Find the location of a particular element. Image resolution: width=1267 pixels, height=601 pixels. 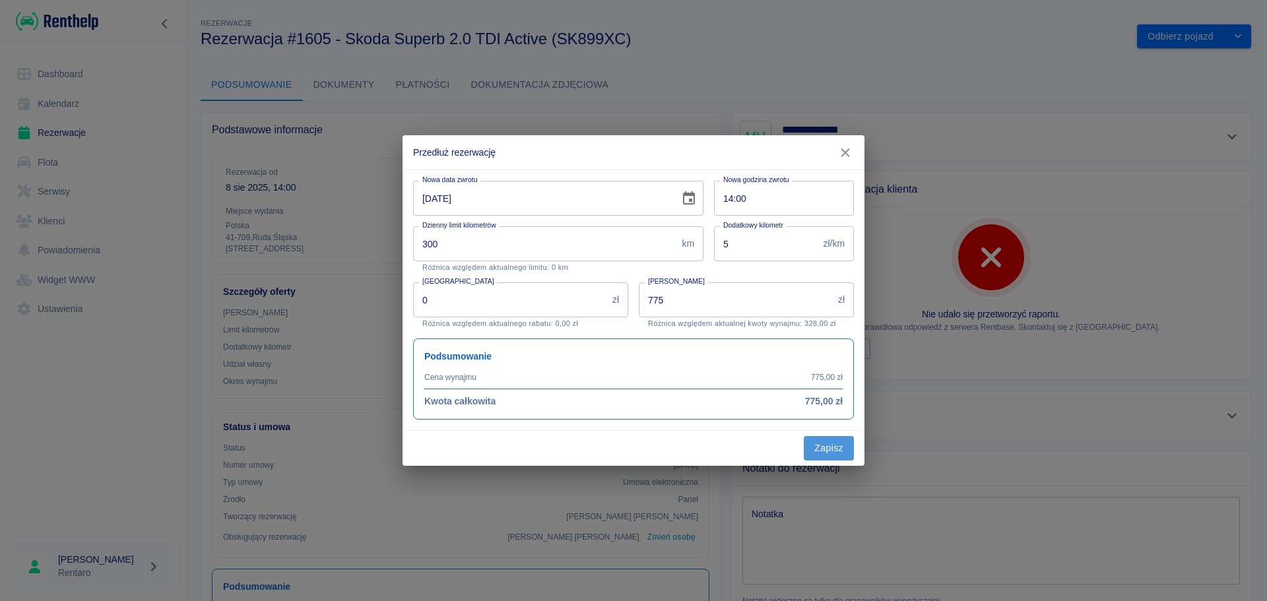

p: Różnica względem aktualnego limitu: 0 km is located at coordinates (558, 267).